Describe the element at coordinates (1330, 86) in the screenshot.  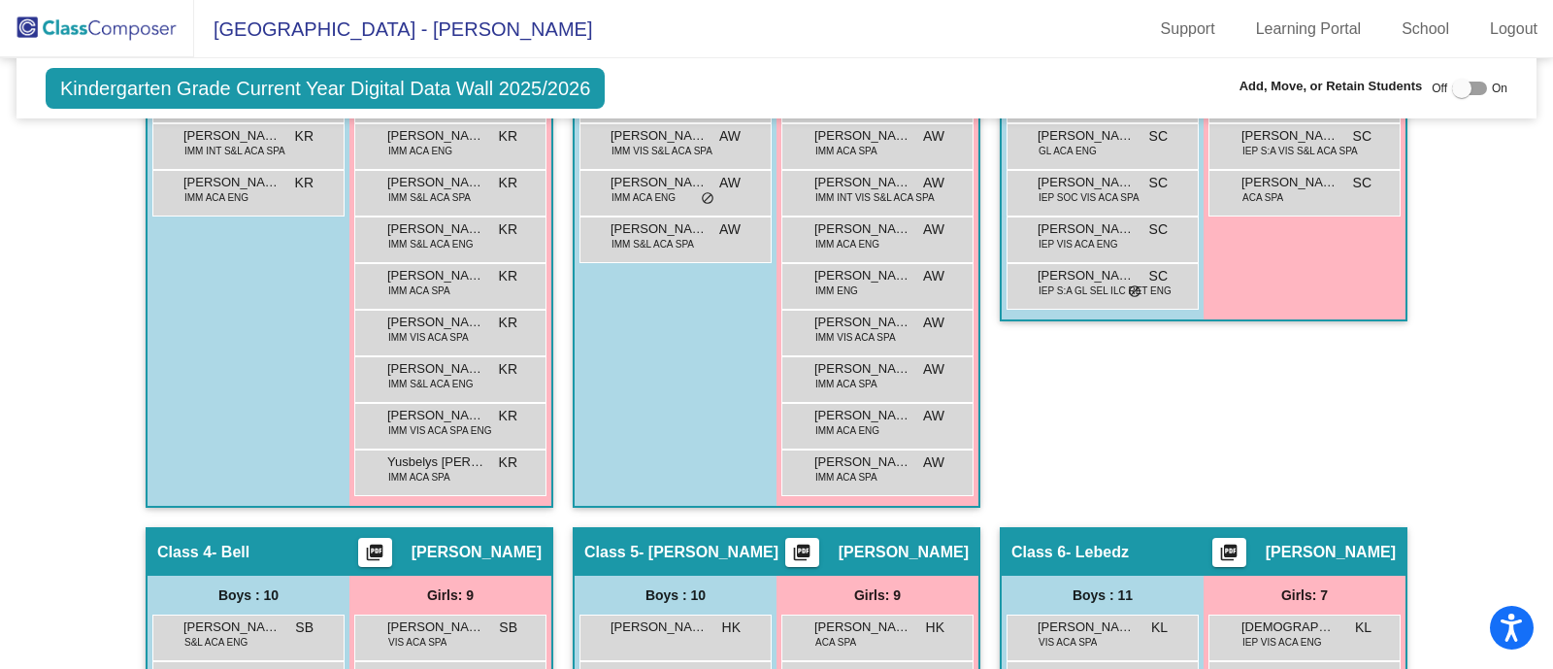
I see `span: Add, Move, or Retain Students` at that location.